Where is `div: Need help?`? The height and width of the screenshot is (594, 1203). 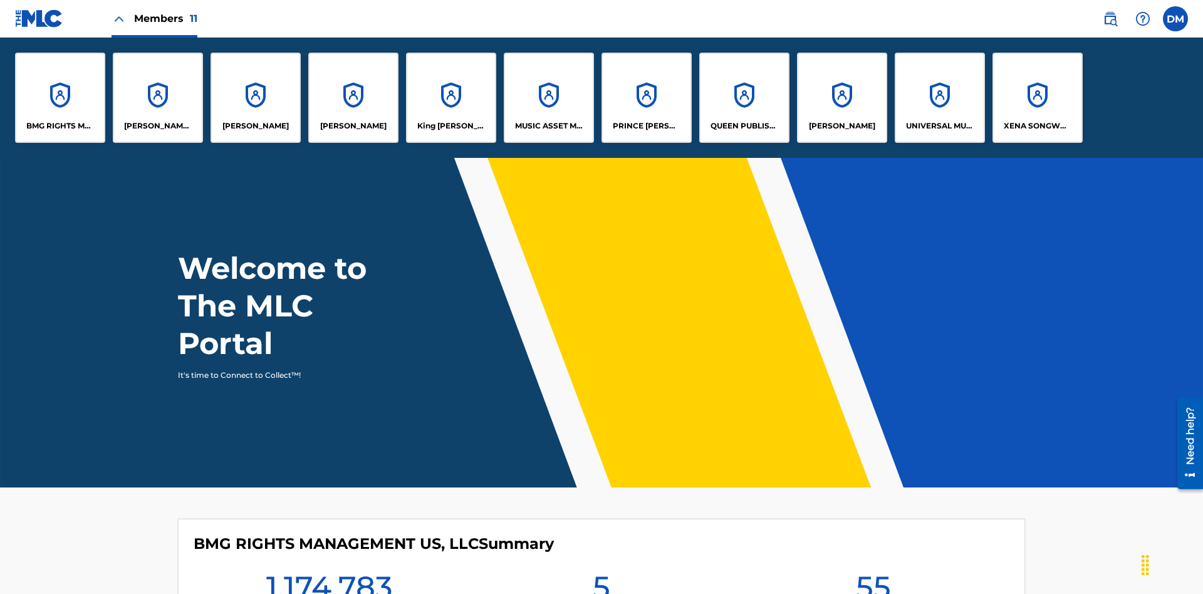
div: Need help? is located at coordinates (22, 44).